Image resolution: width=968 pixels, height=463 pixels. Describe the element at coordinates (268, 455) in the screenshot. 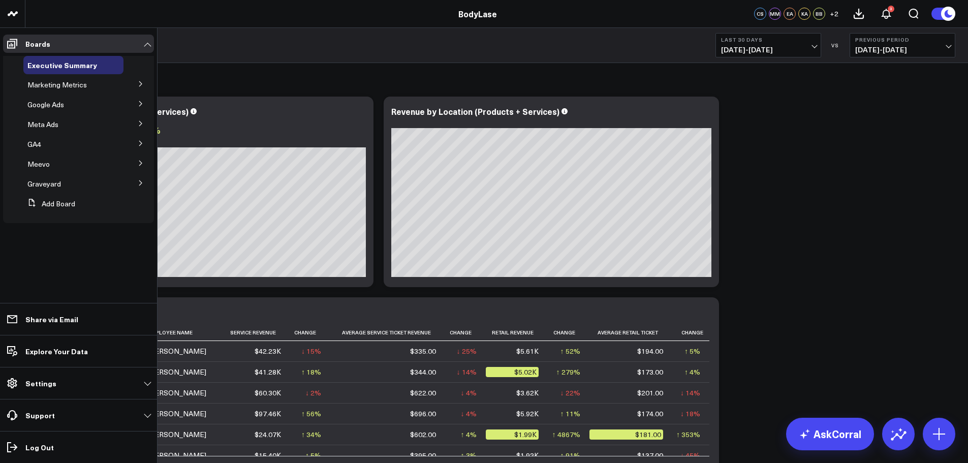

I see `div: $15.40K` at that location.